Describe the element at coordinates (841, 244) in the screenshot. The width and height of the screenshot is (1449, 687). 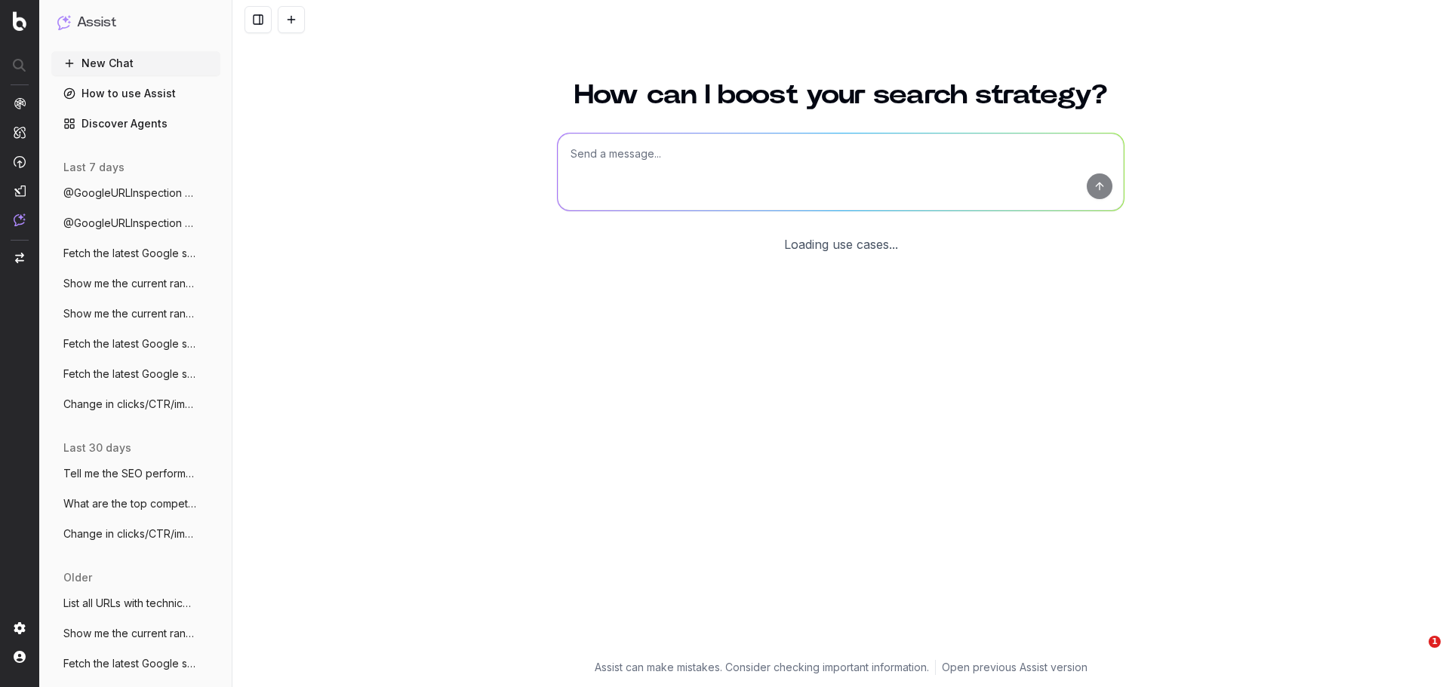
I see `div: Loading use cases...` at that location.